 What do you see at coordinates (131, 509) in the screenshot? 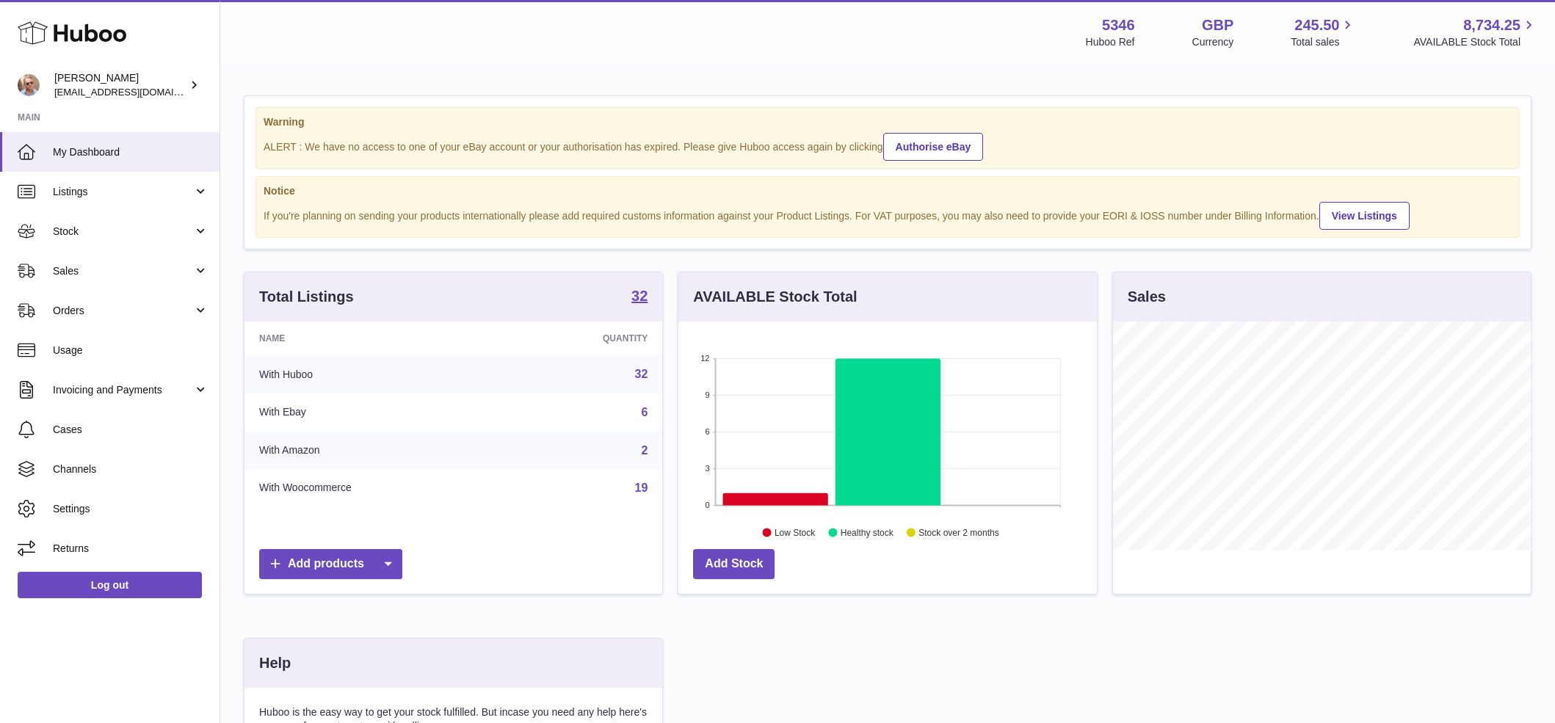
I see `span: Settings` at bounding box center [131, 509].